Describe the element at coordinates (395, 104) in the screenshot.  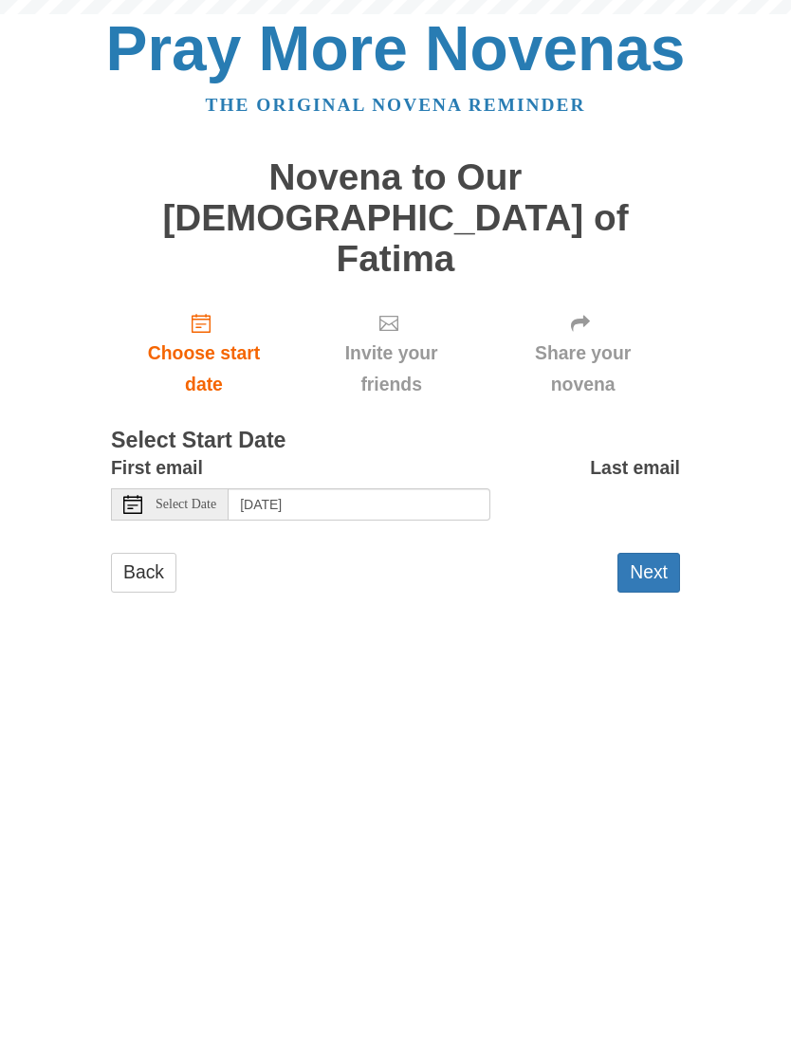
I see `a: The original novena reminder` at that location.